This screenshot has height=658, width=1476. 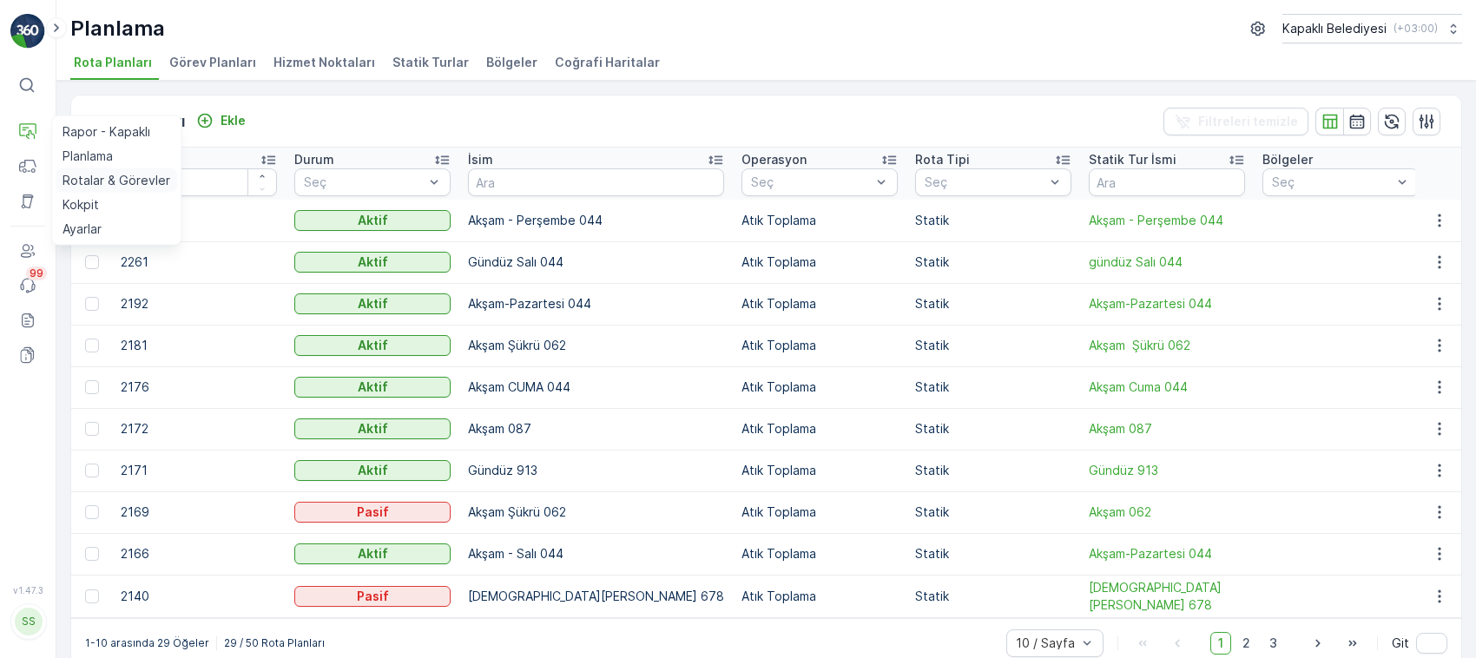 What do you see at coordinates (117, 29) in the screenshot?
I see `p: Planlama` at bounding box center [117, 29].